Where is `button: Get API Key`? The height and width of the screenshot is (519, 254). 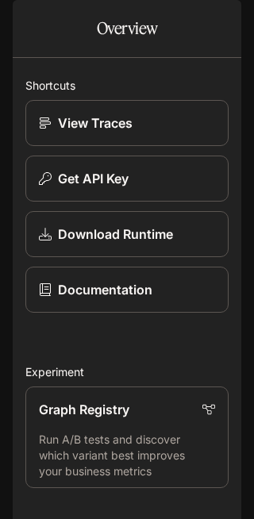 button: Get API Key is located at coordinates (127, 179).